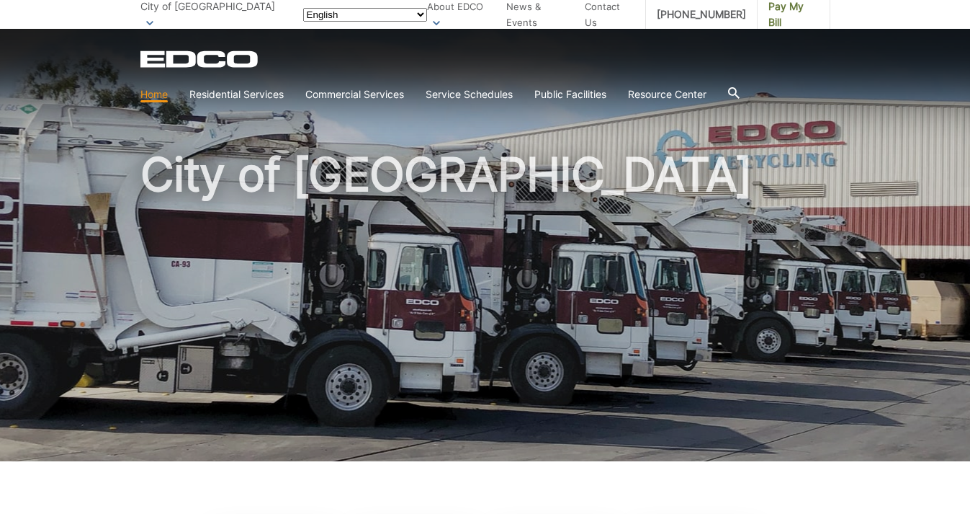  Describe the element at coordinates (667, 94) in the screenshot. I see `a: Resource Center` at that location.